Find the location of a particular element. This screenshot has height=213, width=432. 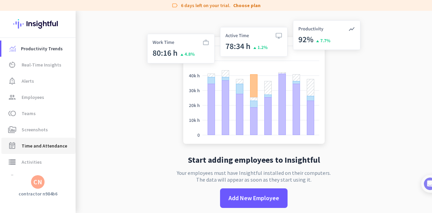

div: CN is located at coordinates (38, 182).